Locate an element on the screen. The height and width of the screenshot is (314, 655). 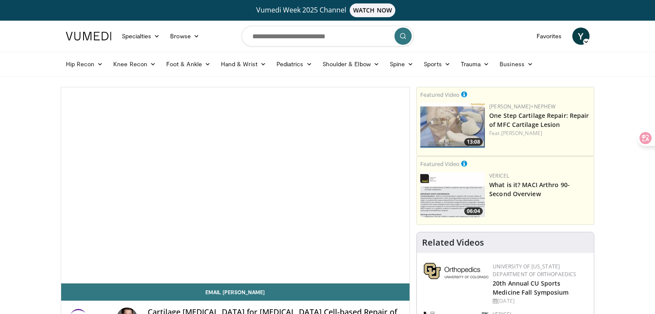
img: aa6cc8ed-3dbf-4b6a-8d82-4a06f68b6688.150x105_q85_crop-smart_upscale.jpg is located at coordinates (452, 195).